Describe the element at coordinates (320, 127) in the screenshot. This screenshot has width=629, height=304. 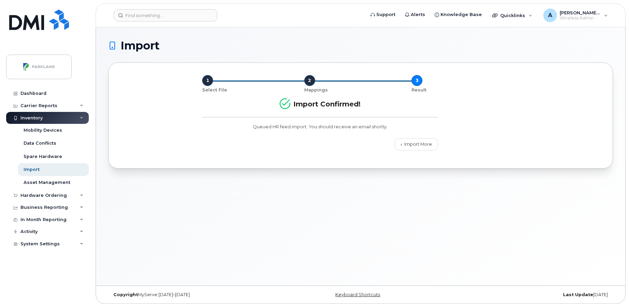
I see `p: Queued HR feed import. You should receive an email shortly.` at that location.